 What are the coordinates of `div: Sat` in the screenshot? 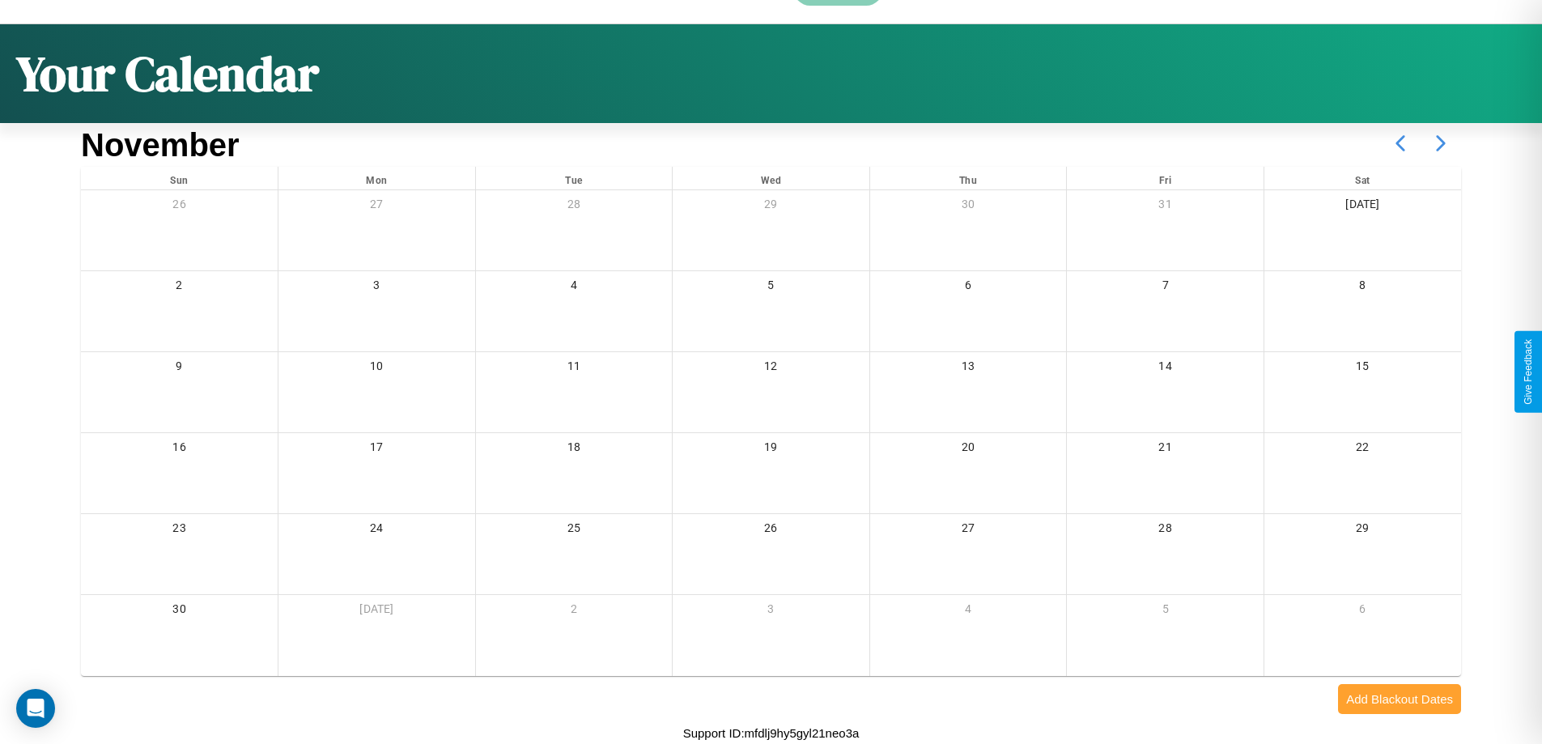 It's located at (1362, 178).